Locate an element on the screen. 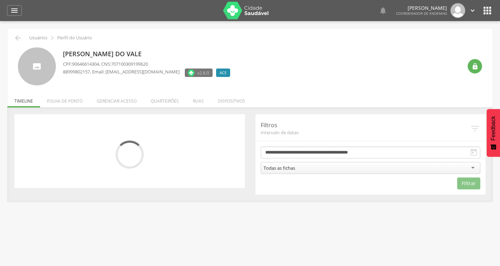  li: Gerenciar acesso is located at coordinates (117, 99).